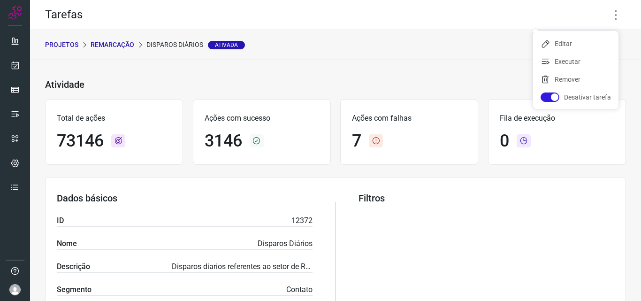 This screenshot has width=641, height=301. What do you see at coordinates (67, 243) in the screenshot?
I see `label: Nome` at bounding box center [67, 243].